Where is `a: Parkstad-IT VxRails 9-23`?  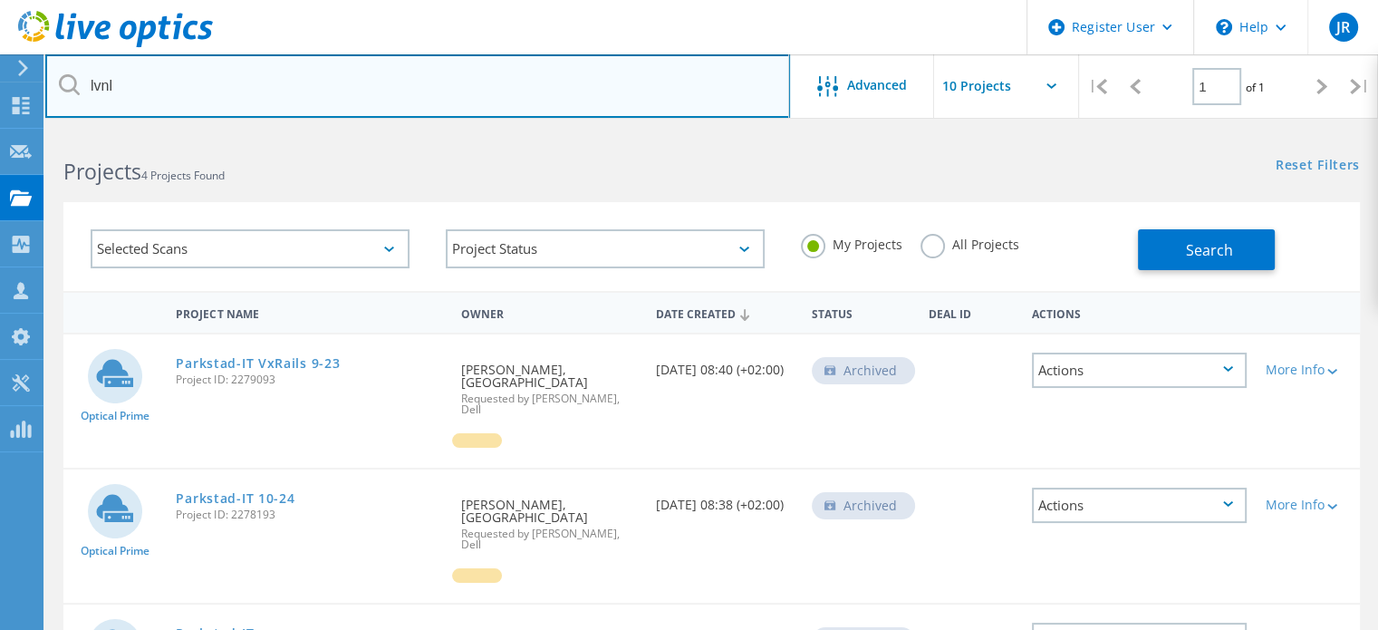 a: Parkstad-IT VxRails 9-23 is located at coordinates (257, 363).